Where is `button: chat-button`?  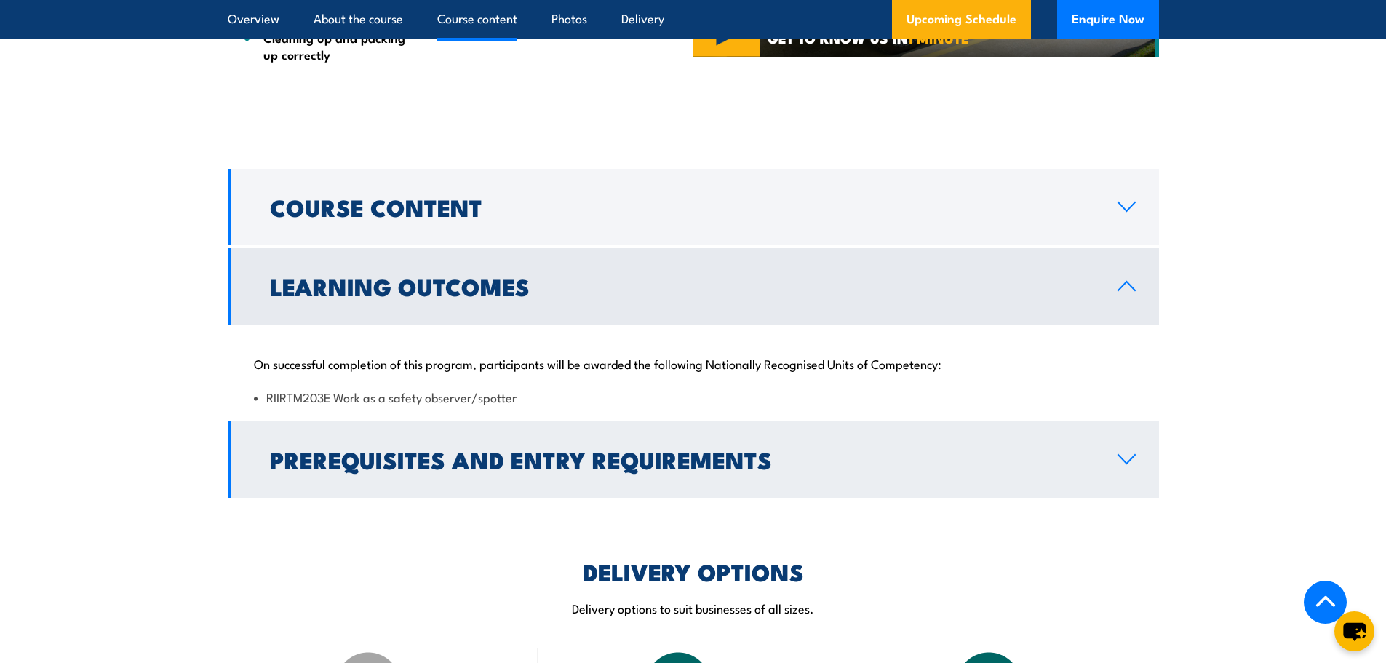
button: chat-button is located at coordinates (1354, 631).